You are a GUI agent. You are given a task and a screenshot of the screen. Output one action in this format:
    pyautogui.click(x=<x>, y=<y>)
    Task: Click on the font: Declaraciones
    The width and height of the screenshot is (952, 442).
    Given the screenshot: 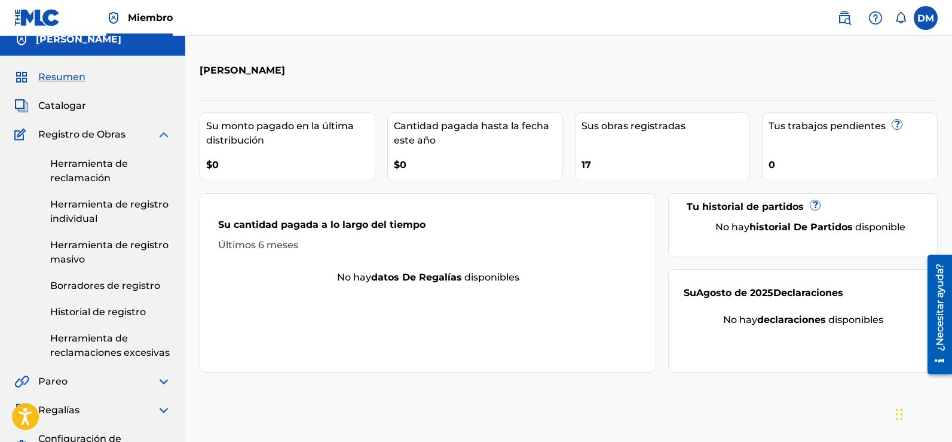 What is the action you would take?
    pyautogui.click(x=808, y=292)
    